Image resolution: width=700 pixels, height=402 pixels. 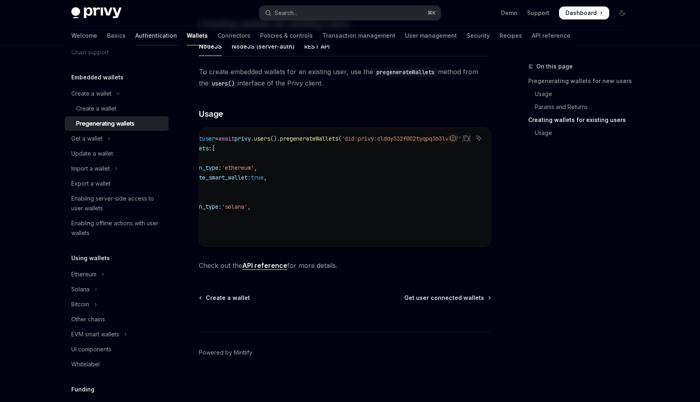 I want to click on span: On this page, so click(x=555, y=66).